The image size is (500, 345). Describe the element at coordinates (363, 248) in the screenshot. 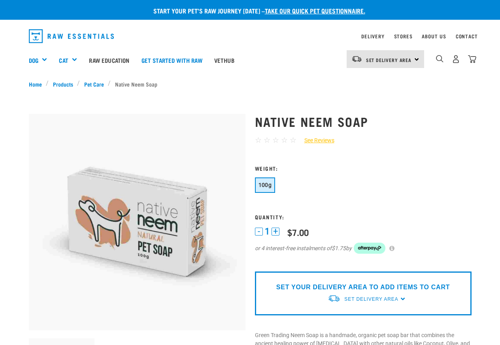

I see `div: or 4 interest-free instalments of by` at that location.